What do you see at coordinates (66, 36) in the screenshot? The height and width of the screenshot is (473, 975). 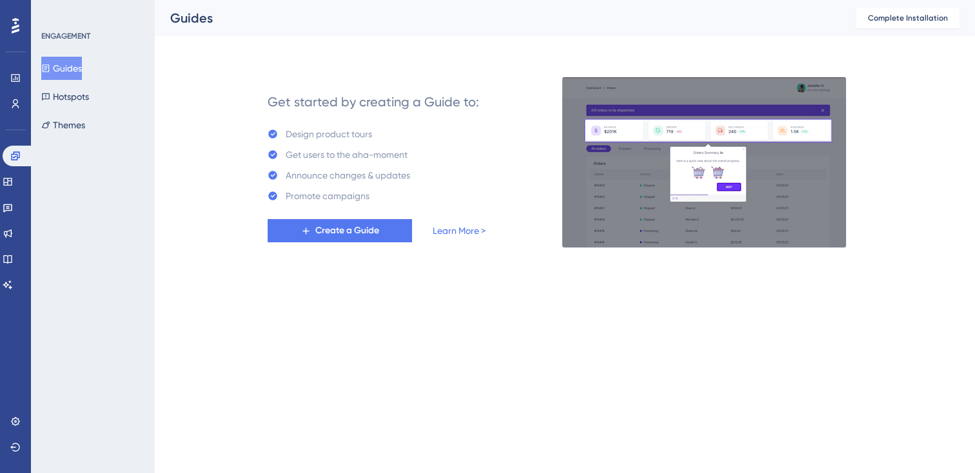 I see `div: ENGAGEMENT` at bounding box center [66, 36].